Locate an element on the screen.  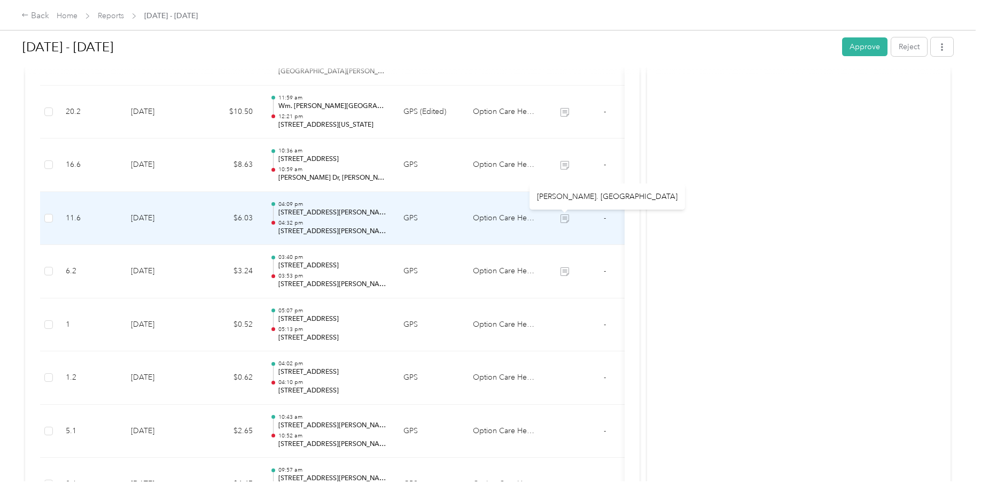
p: 04:10 pm is located at coordinates (332, 382).